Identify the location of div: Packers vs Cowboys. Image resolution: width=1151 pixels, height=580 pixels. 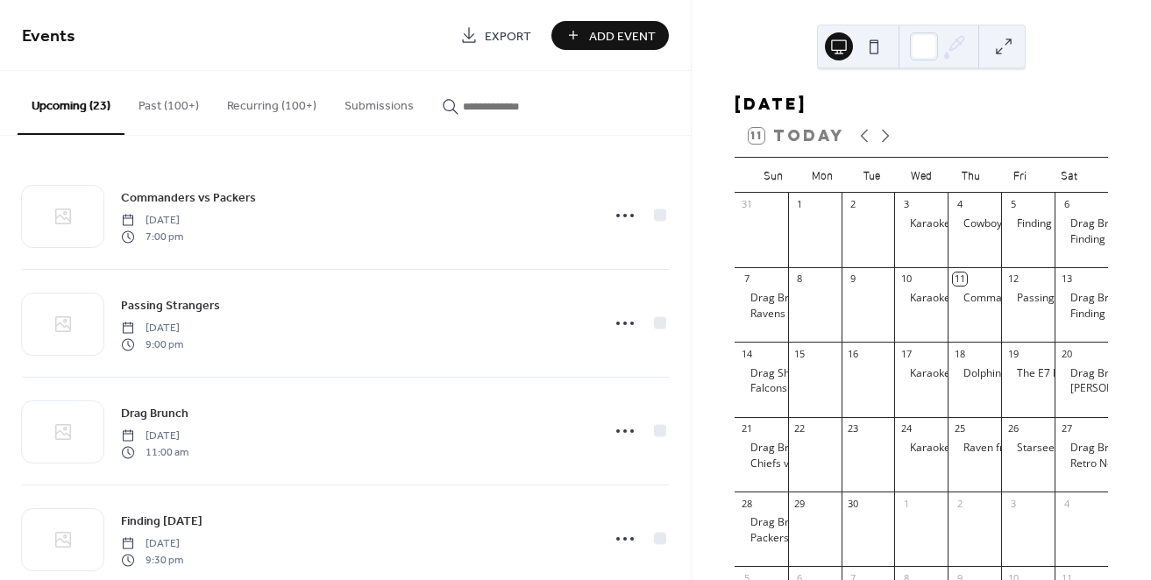
(761, 538).